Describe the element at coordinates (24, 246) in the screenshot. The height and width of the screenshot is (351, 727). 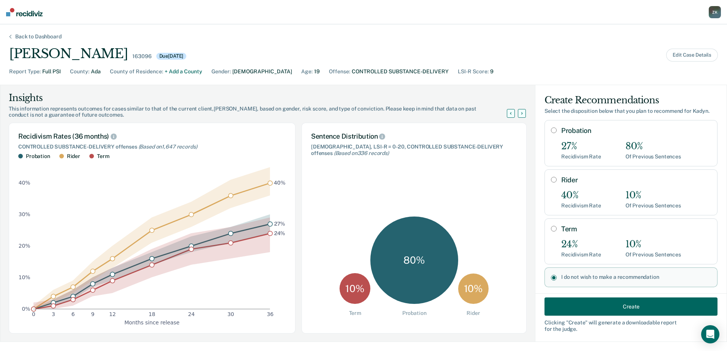
I see `g: y-axis tick label` at that location.